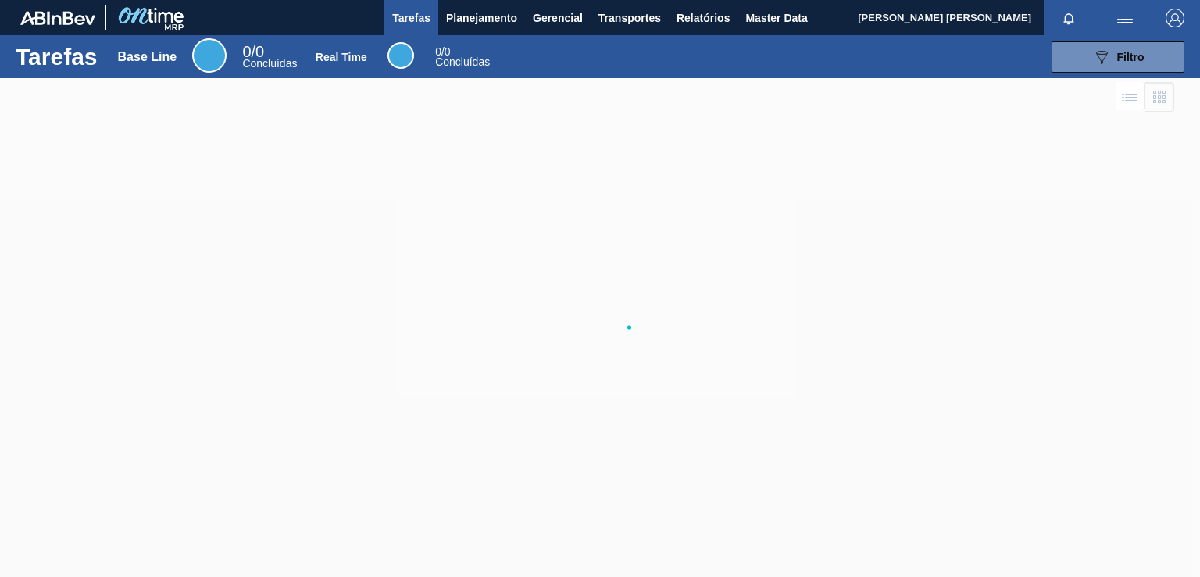 This screenshot has height=577, width=1200. What do you see at coordinates (1175, 18) in the screenshot?
I see `img: Logout` at bounding box center [1175, 18].